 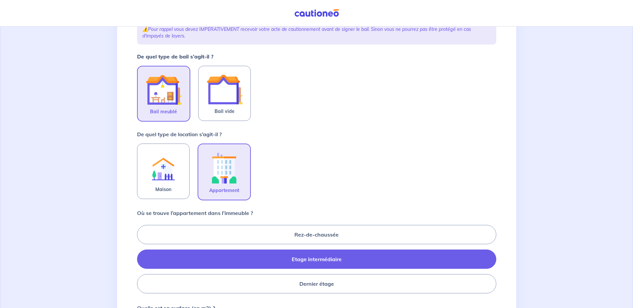 I want to click on img: illu_rent.svg, so click(x=163, y=167).